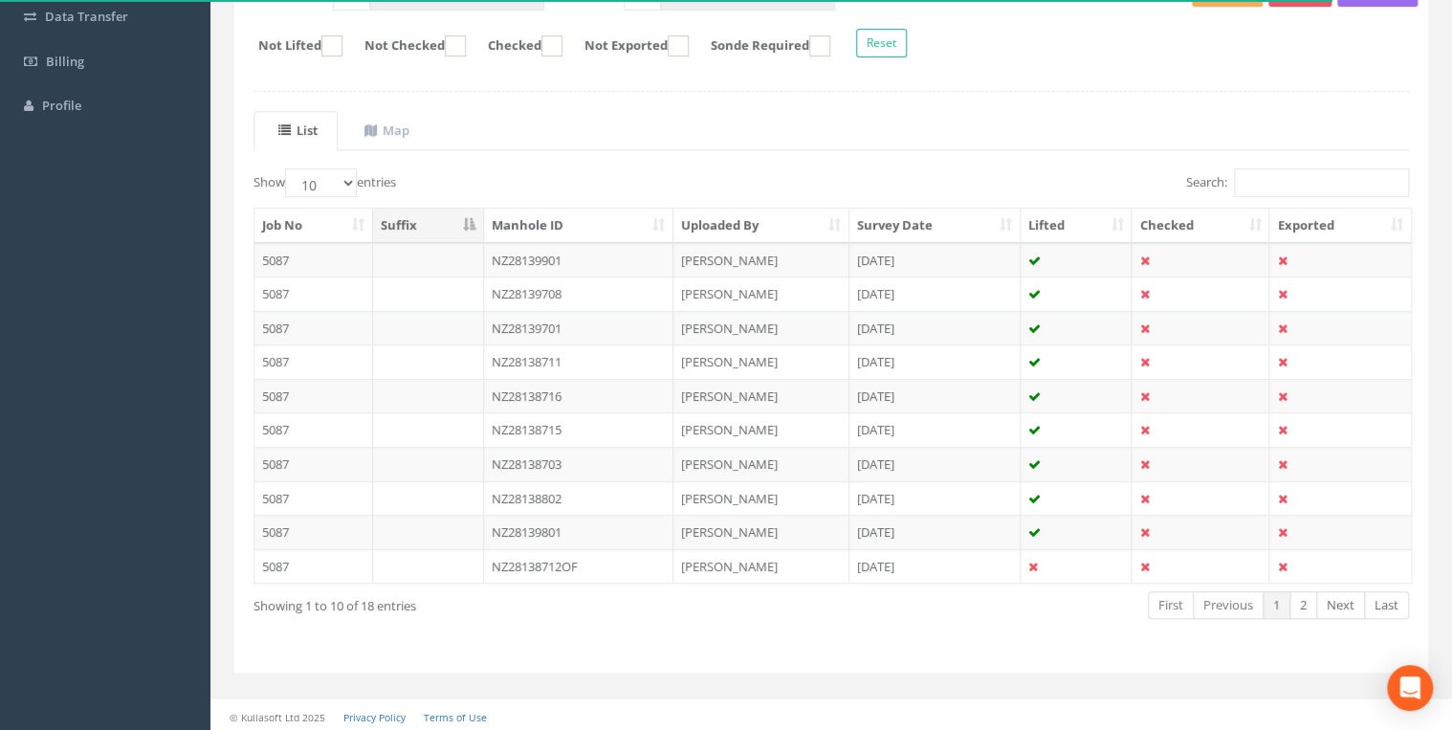 Image resolution: width=1452 pixels, height=730 pixels. Describe the element at coordinates (406, 46) in the screenshot. I see `label: Not Checked` at that location.